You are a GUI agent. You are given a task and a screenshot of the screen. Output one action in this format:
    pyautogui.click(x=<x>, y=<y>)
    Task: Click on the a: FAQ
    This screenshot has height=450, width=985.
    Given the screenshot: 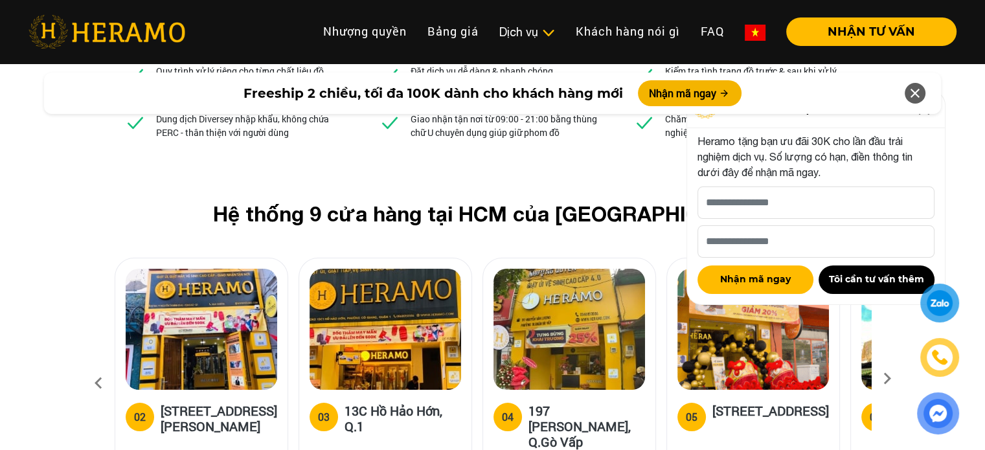 What is the action you would take?
    pyautogui.click(x=712, y=31)
    